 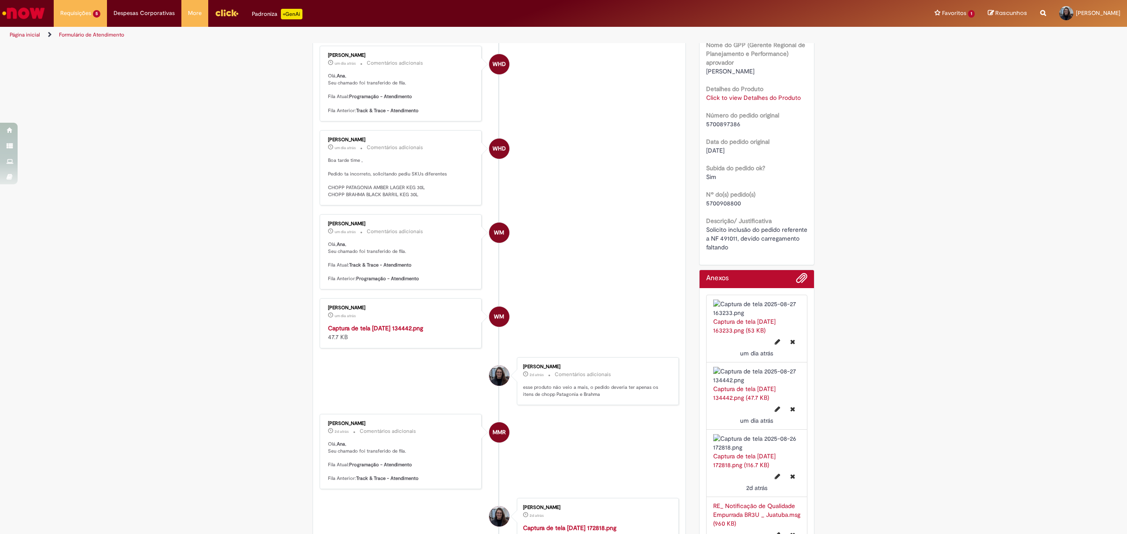 I want to click on div: Matheus Maia Rocha, so click(x=499, y=433).